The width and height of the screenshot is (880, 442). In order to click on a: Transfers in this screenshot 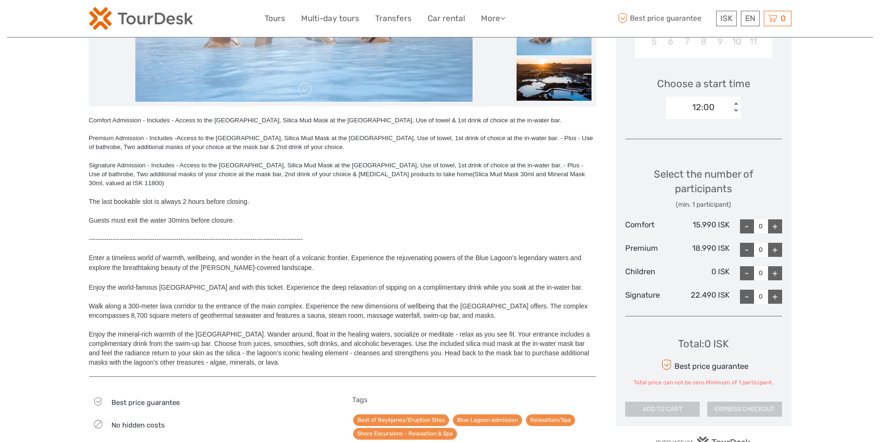, I will do `click(394, 18)`.